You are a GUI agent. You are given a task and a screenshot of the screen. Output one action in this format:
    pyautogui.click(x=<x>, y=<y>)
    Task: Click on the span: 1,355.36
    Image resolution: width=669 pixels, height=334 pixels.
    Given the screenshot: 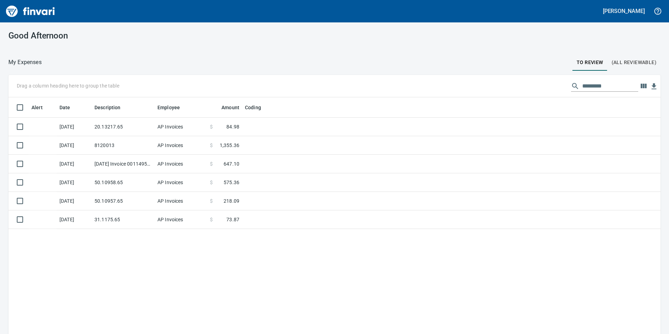 What is the action you would take?
    pyautogui.click(x=229, y=145)
    